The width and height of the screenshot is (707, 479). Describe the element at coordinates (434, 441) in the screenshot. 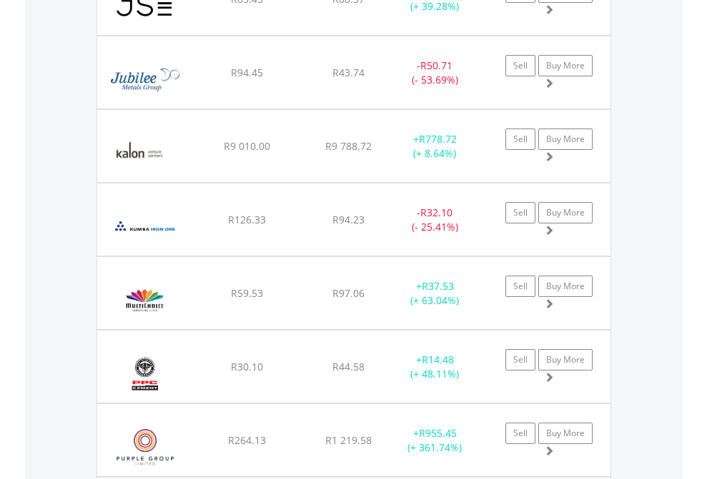

I see `div: + (+ 361.74%)` at that location.